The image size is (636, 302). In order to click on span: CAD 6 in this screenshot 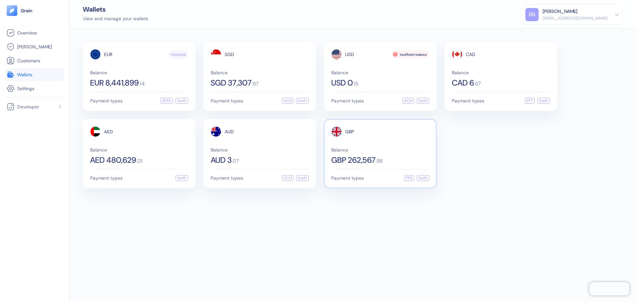, I will do `click(463, 83)`.